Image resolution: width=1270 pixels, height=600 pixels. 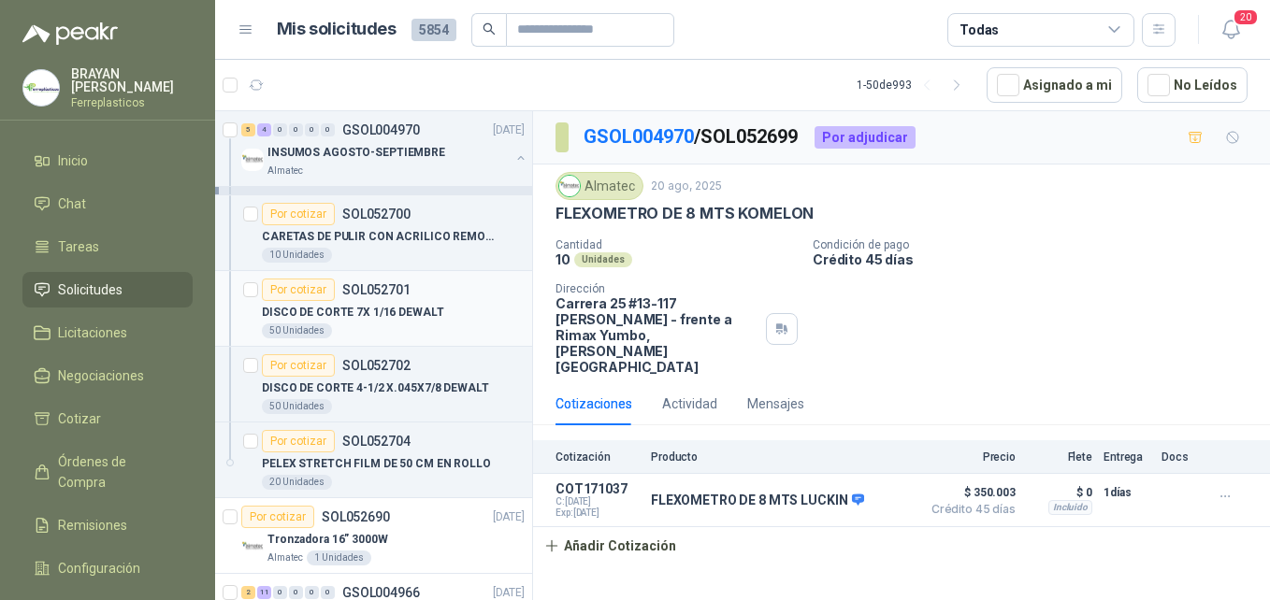 What do you see at coordinates (656, 289) in the screenshot?
I see `p: Dirección` at bounding box center [656, 289].